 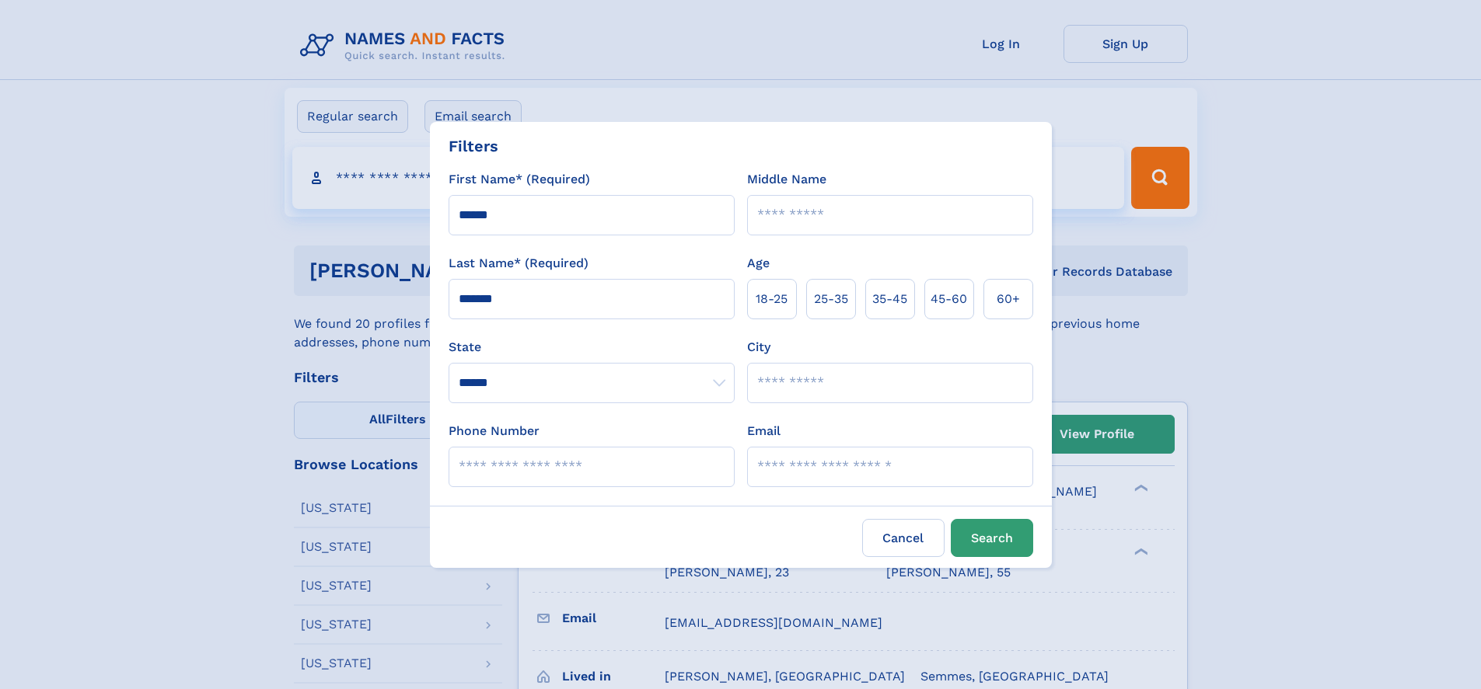 What do you see at coordinates (473, 146) in the screenshot?
I see `div: Filters` at bounding box center [473, 146].